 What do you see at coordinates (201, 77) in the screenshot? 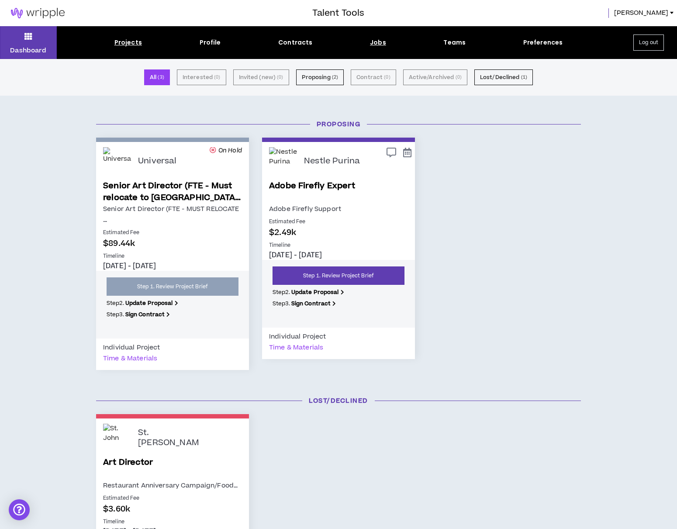
I see `button: Interested (0)` at bounding box center [201, 77].